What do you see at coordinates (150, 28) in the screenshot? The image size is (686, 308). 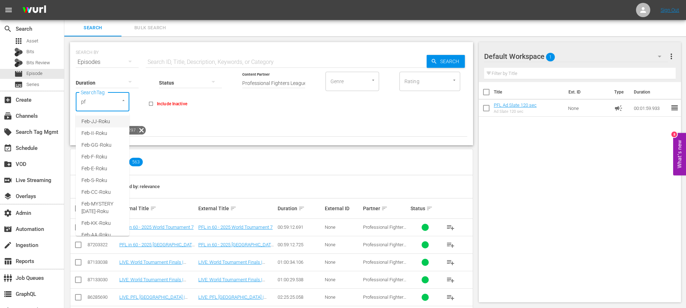 I see `span: Bulk Search` at bounding box center [150, 28].